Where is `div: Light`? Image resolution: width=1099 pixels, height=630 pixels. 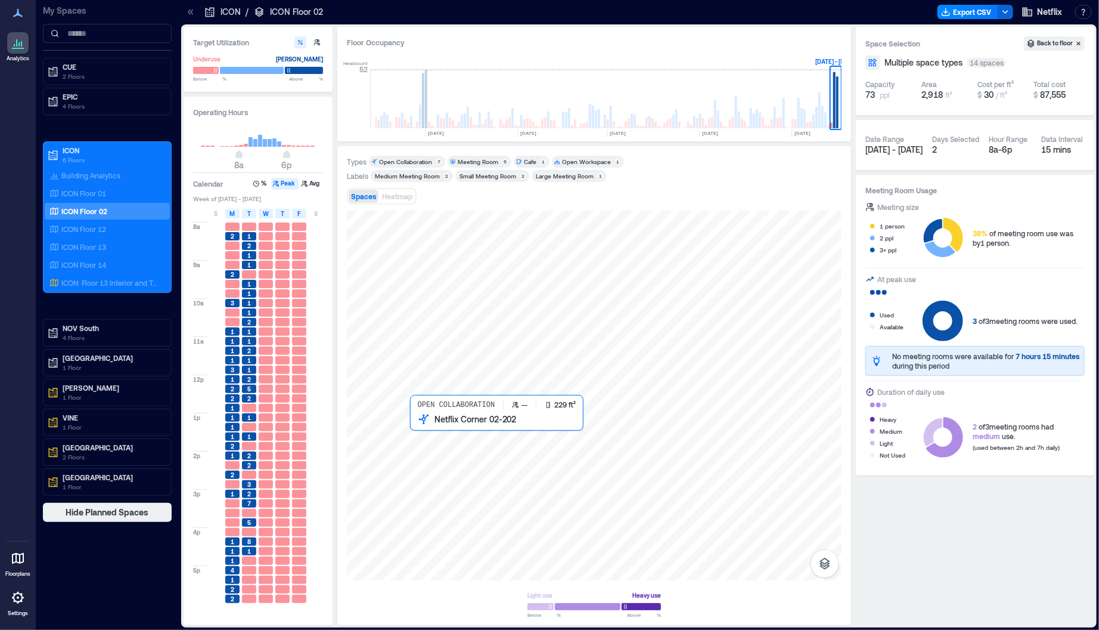
div: Light is located at coordinates (886, 443).